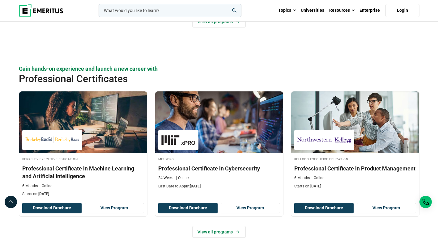 This screenshot has height=239, width=438. What do you see at coordinates (324, 140) in the screenshot?
I see `img: Kellogg Executive Education` at bounding box center [324, 140].